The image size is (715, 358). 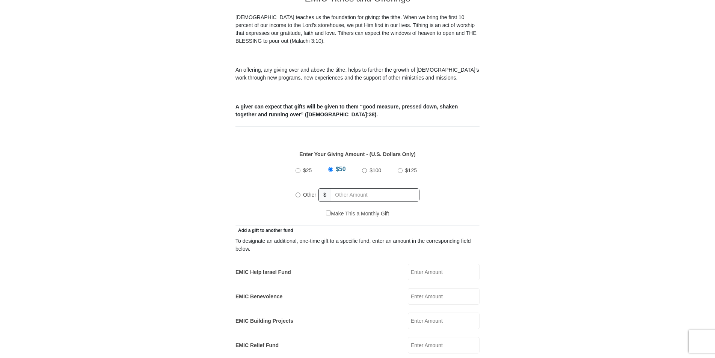 I want to click on label: EMIC Benevolence, so click(x=259, y=296).